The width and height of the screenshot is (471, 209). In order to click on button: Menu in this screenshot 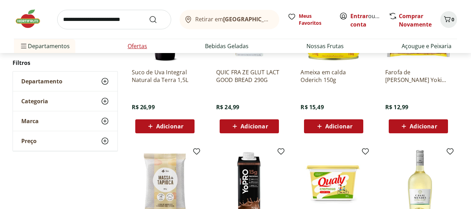, I will do `click(24, 46)`.